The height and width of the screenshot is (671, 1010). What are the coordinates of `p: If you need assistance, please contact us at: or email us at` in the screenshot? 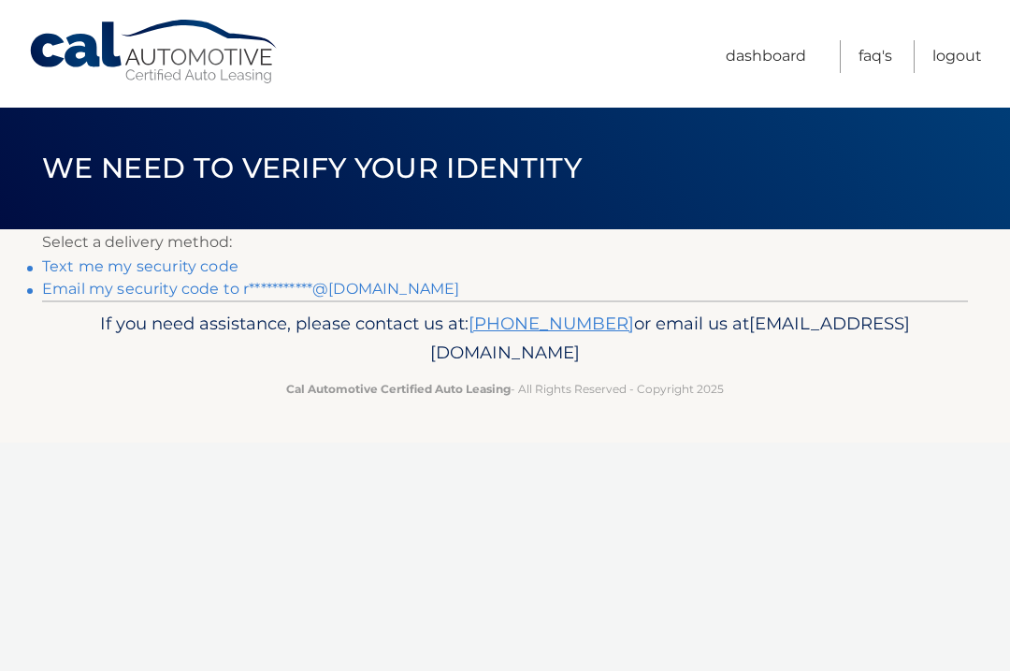 It's located at (505, 339).